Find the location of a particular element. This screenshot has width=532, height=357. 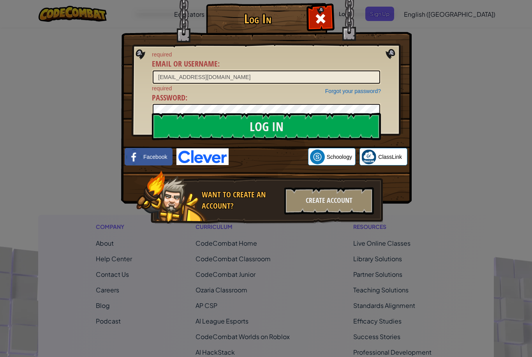

span: Schoology is located at coordinates (339, 157).